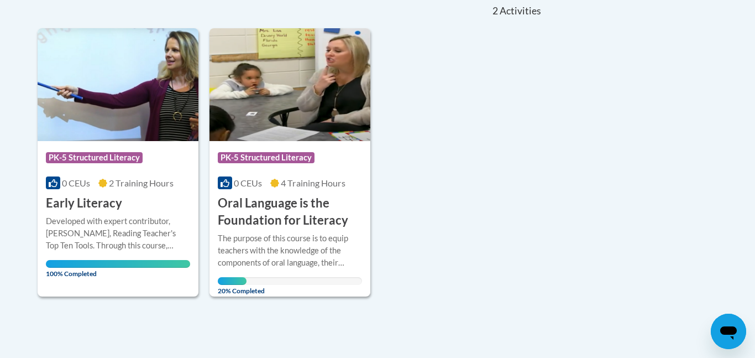 The image size is (755, 358). Describe the element at coordinates (232, 286) in the screenshot. I see `span: 20% Completed` at that location.